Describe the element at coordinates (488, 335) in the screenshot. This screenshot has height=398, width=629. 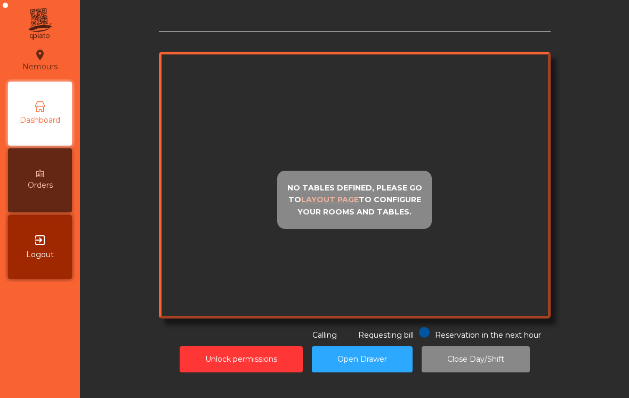
I see `span: Reservation in the next hour` at that location.